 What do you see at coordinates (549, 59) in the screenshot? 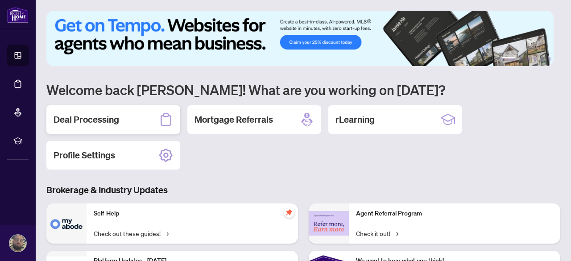
I see `button: 6` at bounding box center [549, 59].